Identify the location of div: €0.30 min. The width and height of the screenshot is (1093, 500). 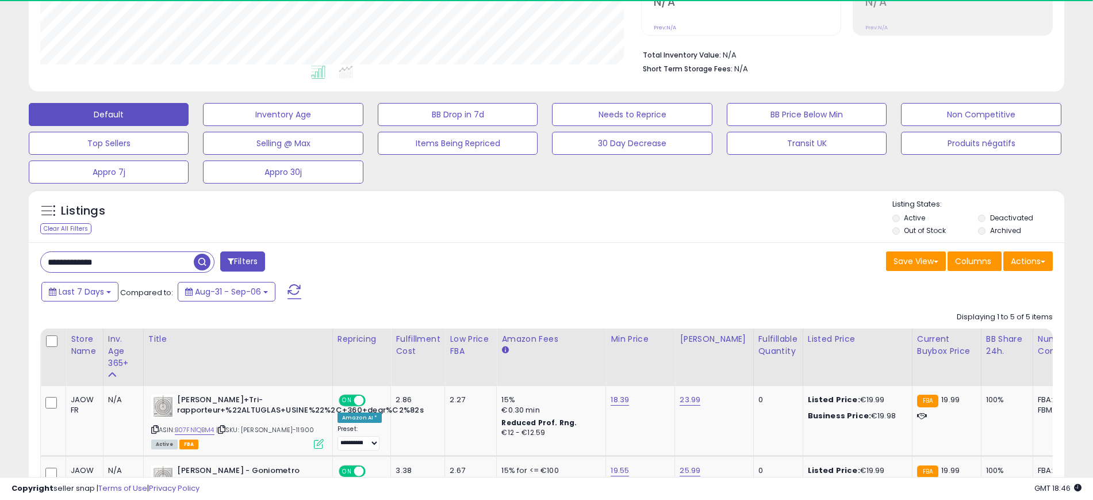
(549, 410).